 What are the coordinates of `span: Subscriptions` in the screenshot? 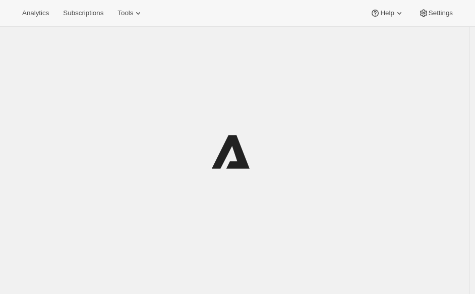 It's located at (83, 13).